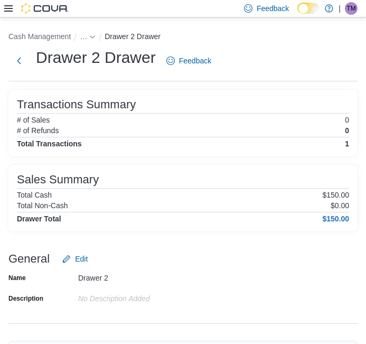 This screenshot has width=366, height=344. Describe the element at coordinates (183, 38) in the screenshot. I see `nav: An example of EuiBreadcrumbs` at that location.